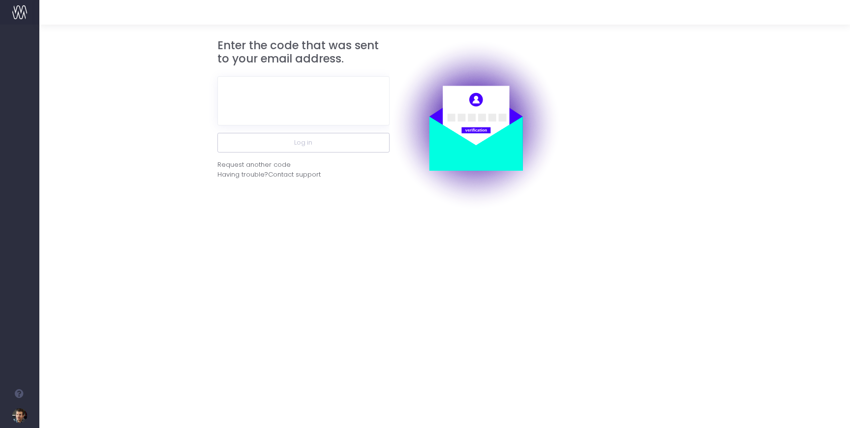 The image size is (850, 428). I want to click on div: Request another code, so click(254, 165).